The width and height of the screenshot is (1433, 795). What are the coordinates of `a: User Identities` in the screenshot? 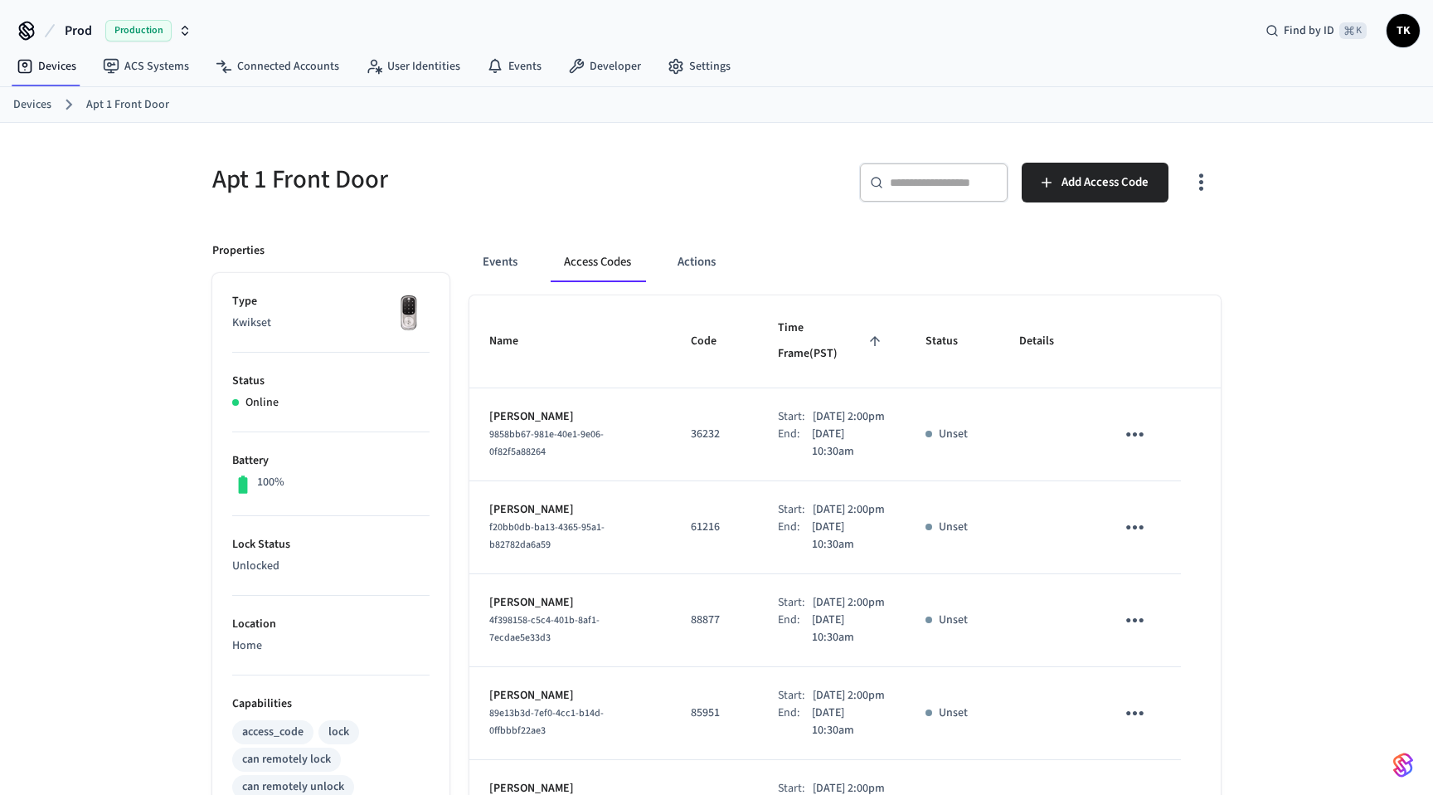 It's located at (413, 66).